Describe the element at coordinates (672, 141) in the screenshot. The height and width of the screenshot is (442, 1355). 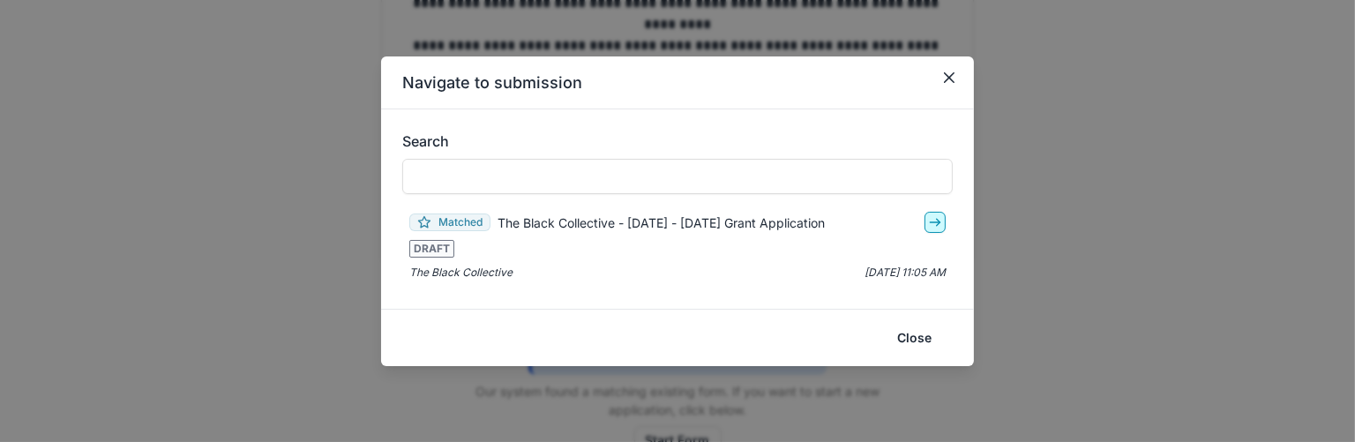
I see `label: Search` at that location.